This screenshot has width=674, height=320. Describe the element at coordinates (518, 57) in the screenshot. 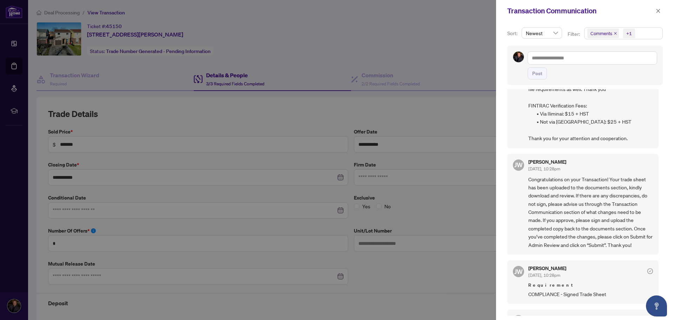

I see `img: Profile Icon` at that location.